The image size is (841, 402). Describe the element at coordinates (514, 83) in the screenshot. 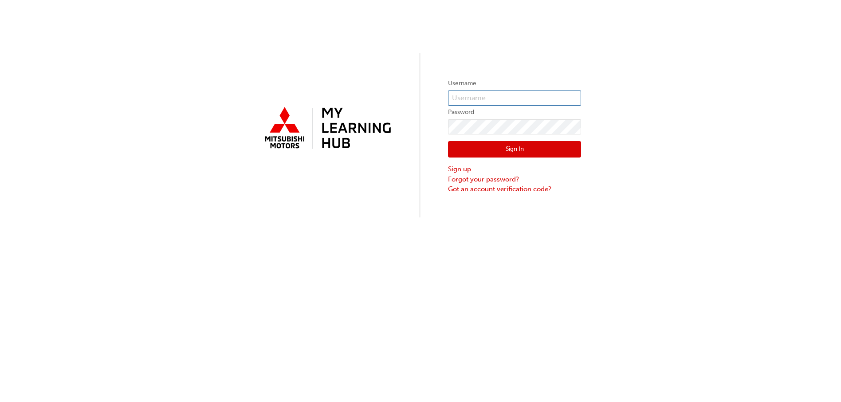

I see `label: Username` at that location.